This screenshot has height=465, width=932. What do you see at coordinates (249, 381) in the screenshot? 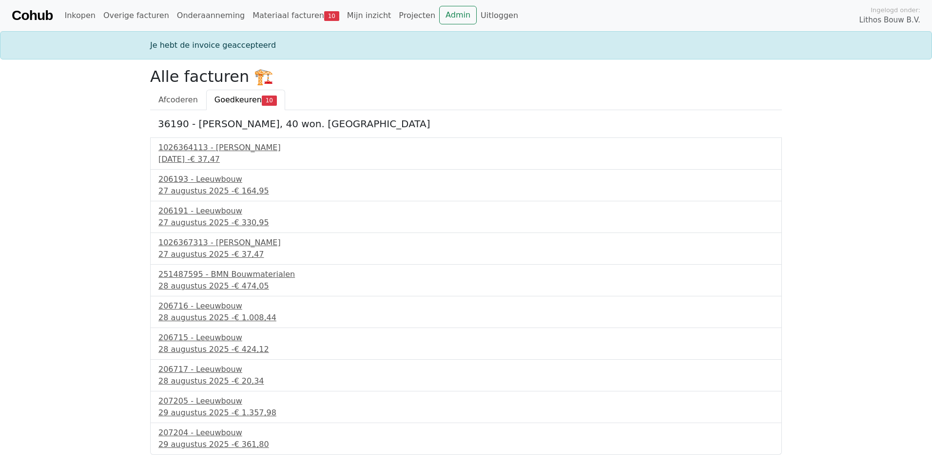
I see `span: € 20,34` at bounding box center [249, 381].